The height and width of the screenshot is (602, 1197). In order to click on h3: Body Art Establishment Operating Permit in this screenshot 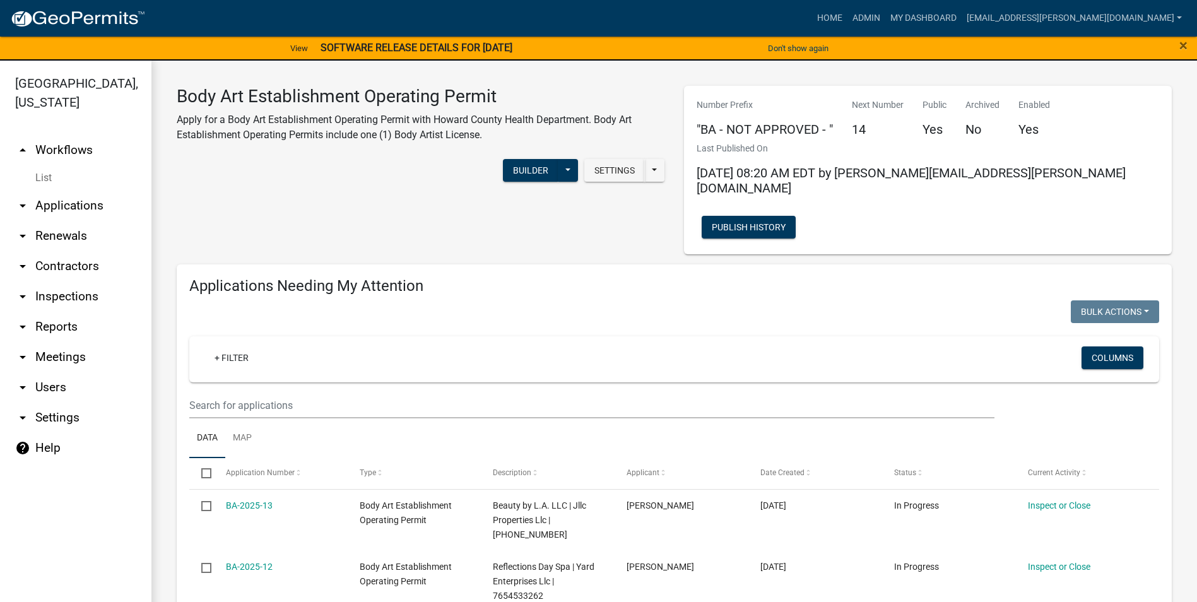, I will do `click(421, 97)`.